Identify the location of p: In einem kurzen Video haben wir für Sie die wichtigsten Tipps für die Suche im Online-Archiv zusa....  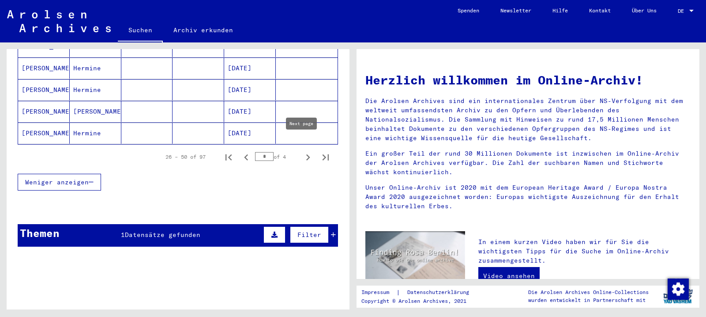
(584, 251).